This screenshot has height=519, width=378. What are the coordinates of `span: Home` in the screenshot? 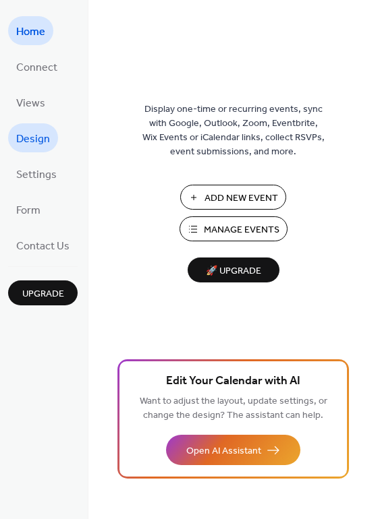 It's located at (30, 32).